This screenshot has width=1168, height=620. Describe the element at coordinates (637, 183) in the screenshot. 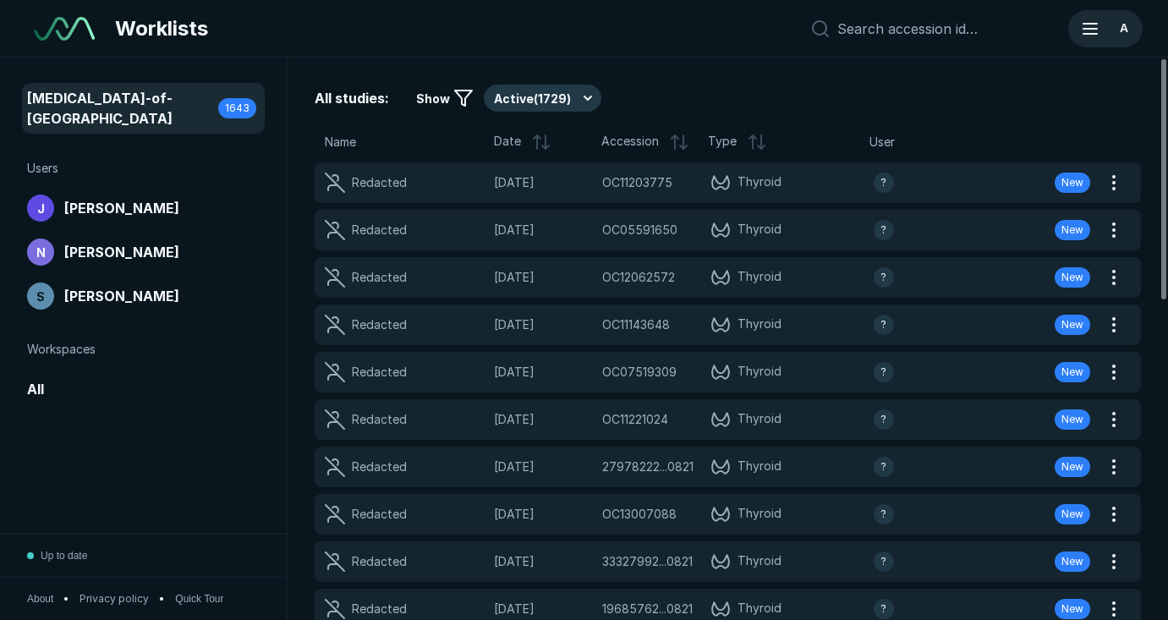

I see `span: OC11203775` at that location.